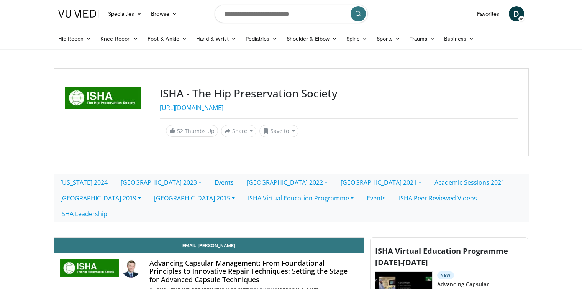  Describe the element at coordinates (291, 14) in the screenshot. I see `input: Search topics, interventions` at that location.